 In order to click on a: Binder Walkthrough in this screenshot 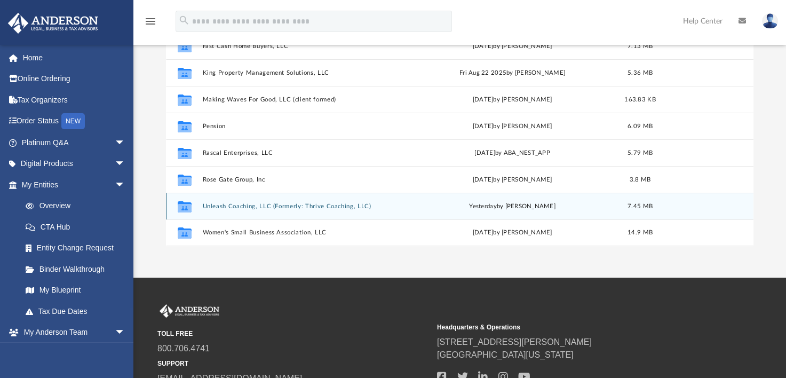, I will do `click(78, 269)`.